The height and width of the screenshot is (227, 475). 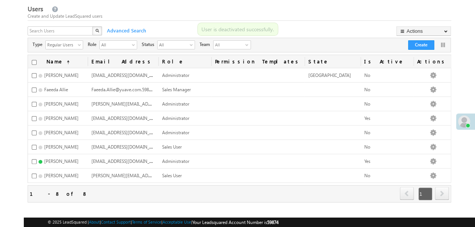 What do you see at coordinates (442, 194) in the screenshot?
I see `a: next` at bounding box center [442, 194].